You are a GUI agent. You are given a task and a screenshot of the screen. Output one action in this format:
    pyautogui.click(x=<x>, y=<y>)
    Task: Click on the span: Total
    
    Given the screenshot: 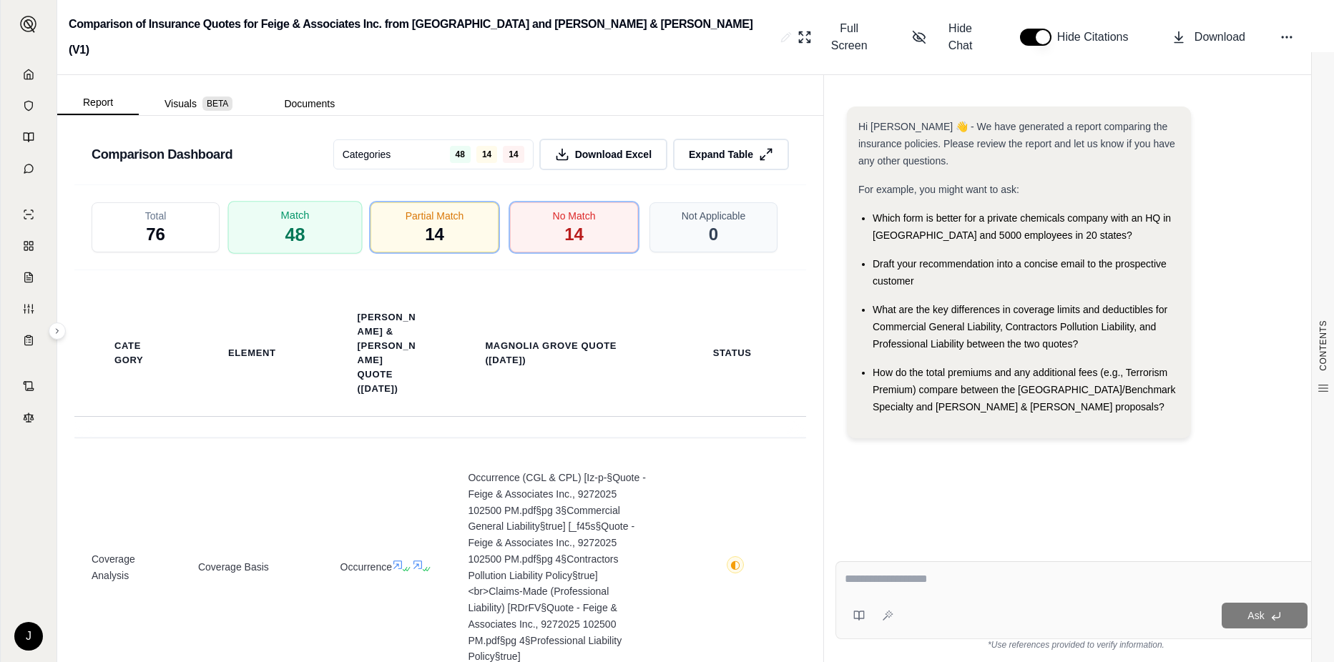 What is the action you would take?
    pyautogui.click(x=156, y=216)
    